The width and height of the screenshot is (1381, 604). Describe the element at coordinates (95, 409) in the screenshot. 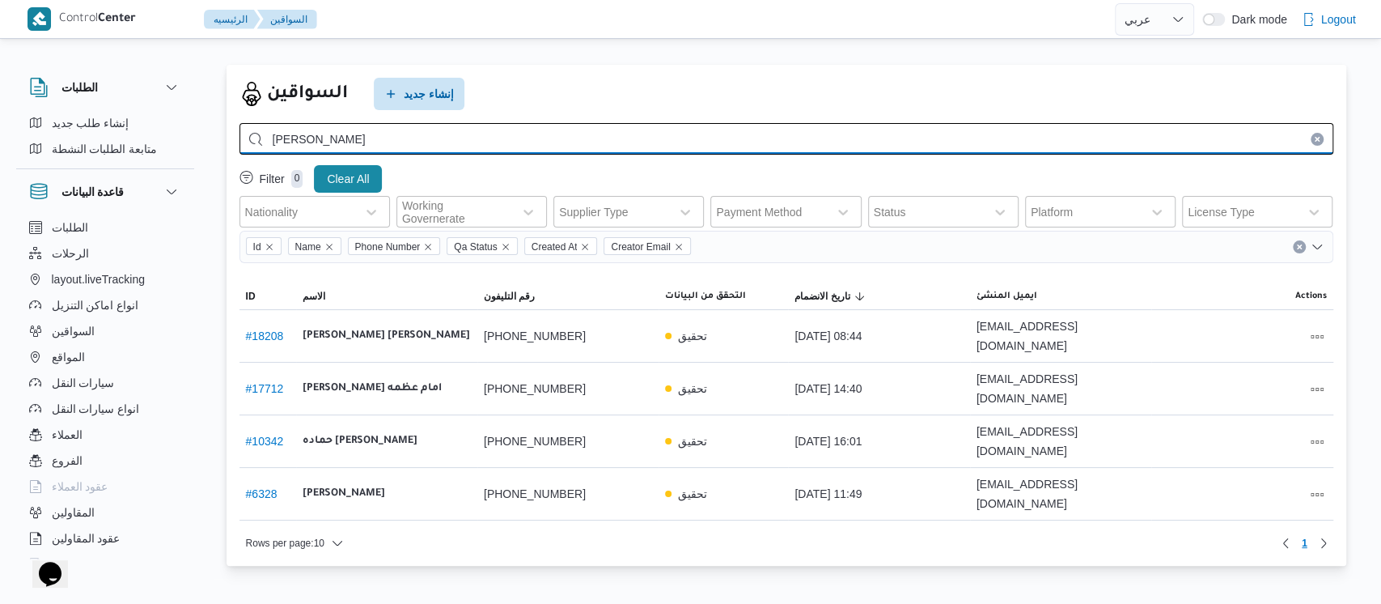

I see `span: انواع سيارات النقل` at that location.